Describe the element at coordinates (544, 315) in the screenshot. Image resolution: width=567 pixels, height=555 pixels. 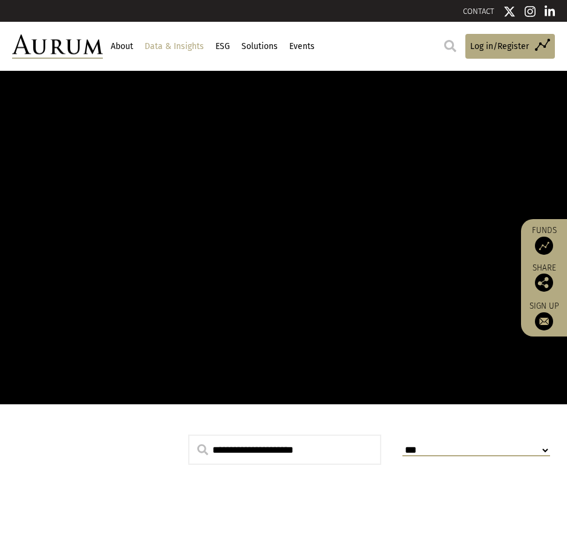
I see `a: Sign up` at that location.